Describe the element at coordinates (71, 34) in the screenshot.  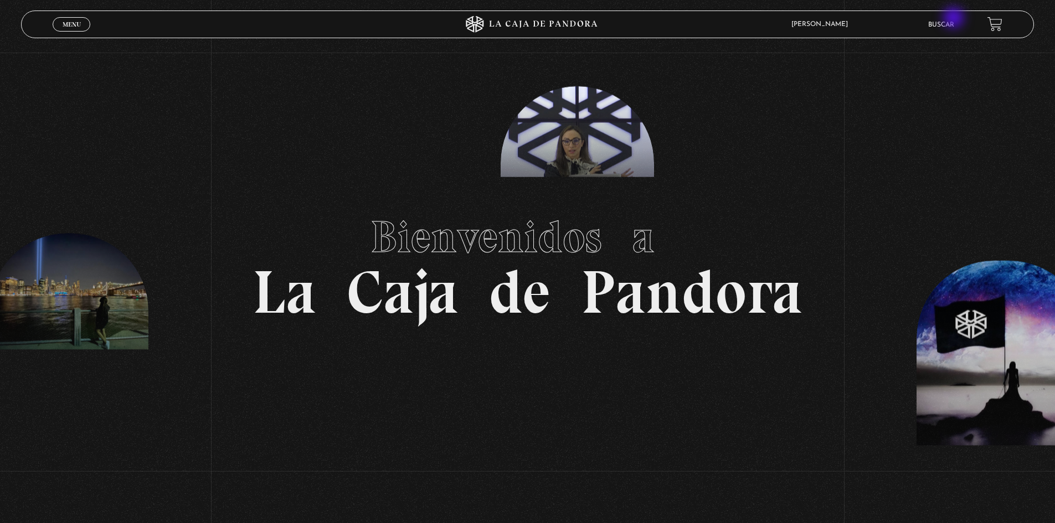
I see `span: Cerrar` at that location.